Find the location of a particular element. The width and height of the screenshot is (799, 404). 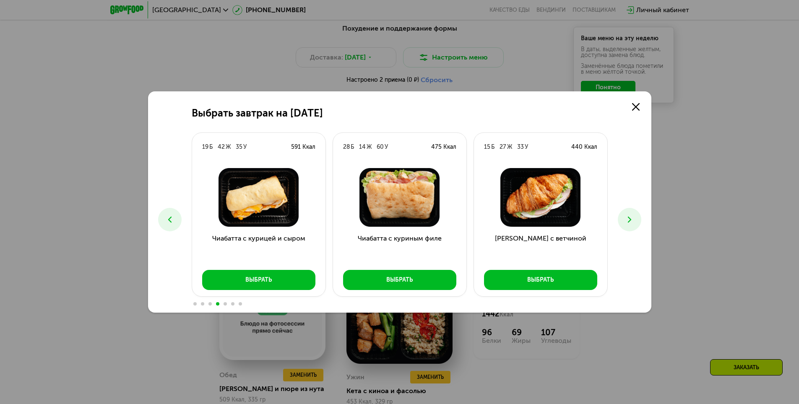

div: 14 is located at coordinates (362, 147).